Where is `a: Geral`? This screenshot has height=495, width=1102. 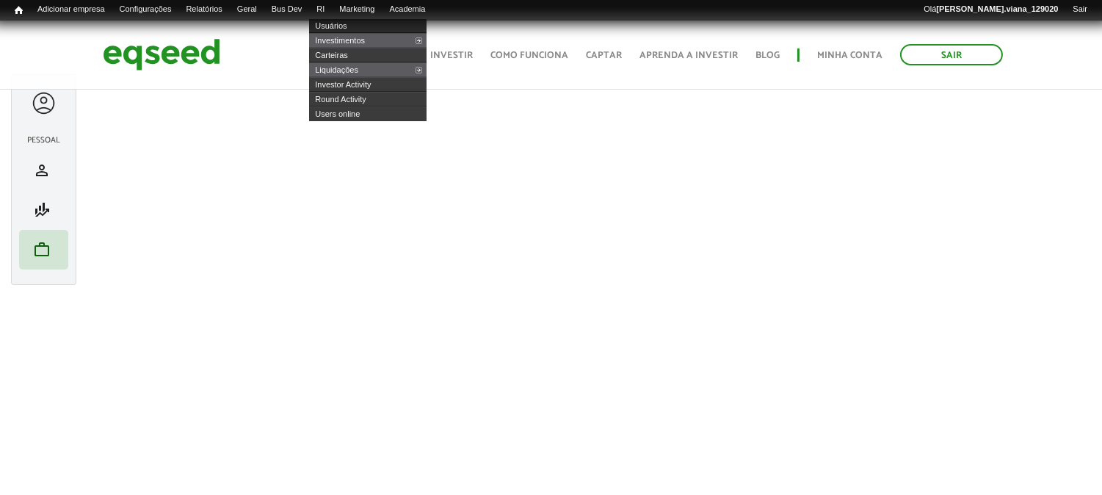
a: Geral is located at coordinates (247, 10).